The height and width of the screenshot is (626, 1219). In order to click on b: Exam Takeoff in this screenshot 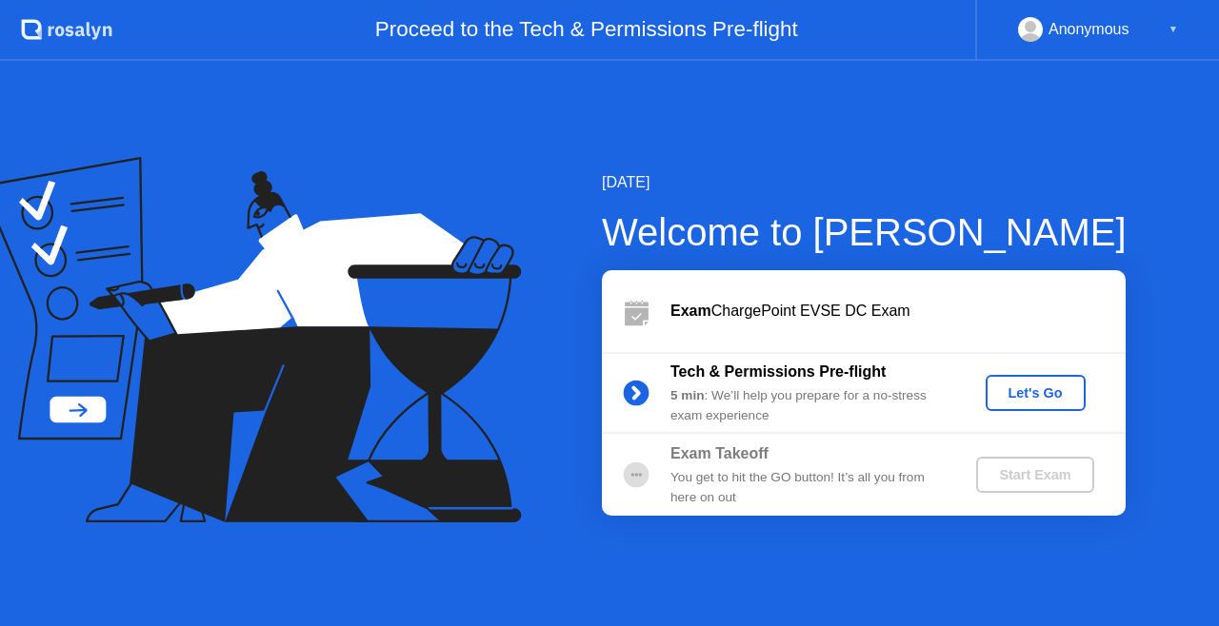, I will do `click(719, 453)`.